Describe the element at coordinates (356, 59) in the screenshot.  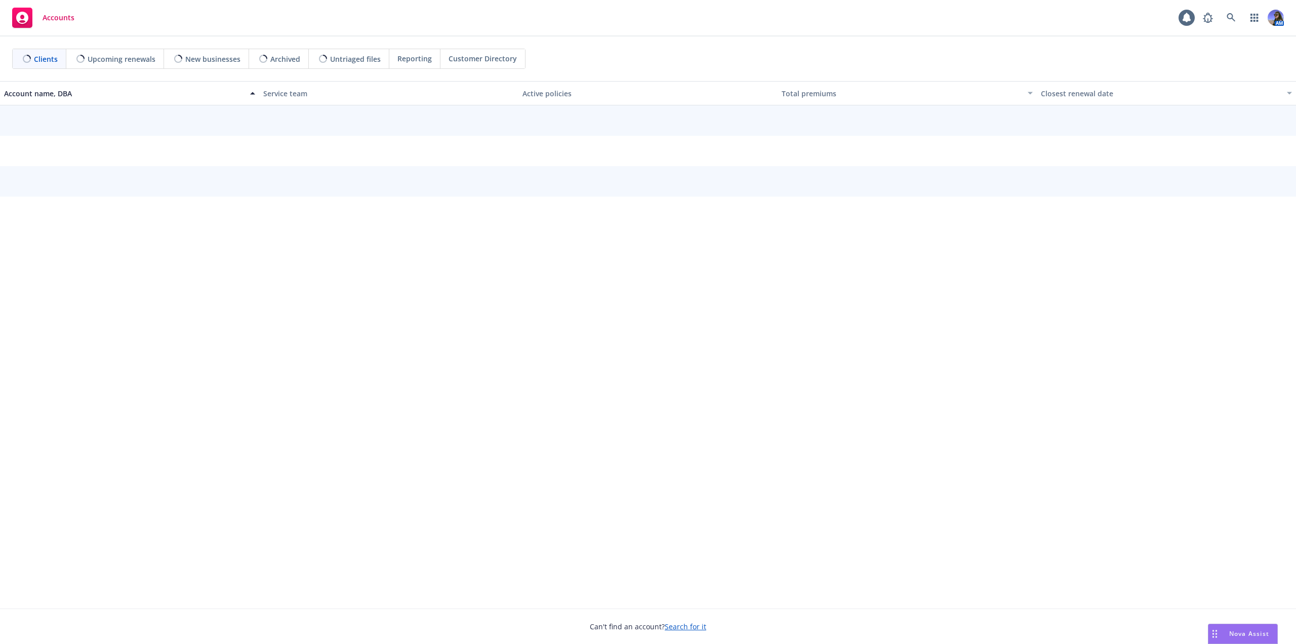
I see `span: Untriaged files` at that location.